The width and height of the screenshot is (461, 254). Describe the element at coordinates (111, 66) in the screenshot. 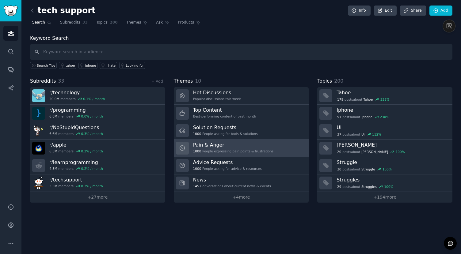

I see `div: I hate` at that location.